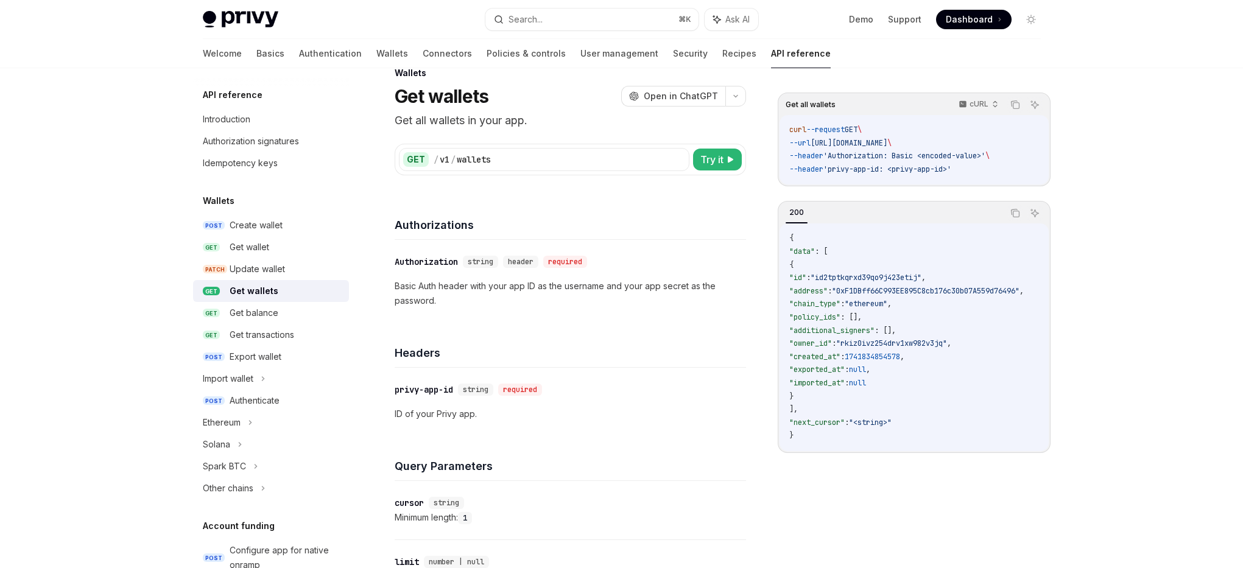  What do you see at coordinates (227, 119) in the screenshot?
I see `div: Introduction` at bounding box center [227, 119].